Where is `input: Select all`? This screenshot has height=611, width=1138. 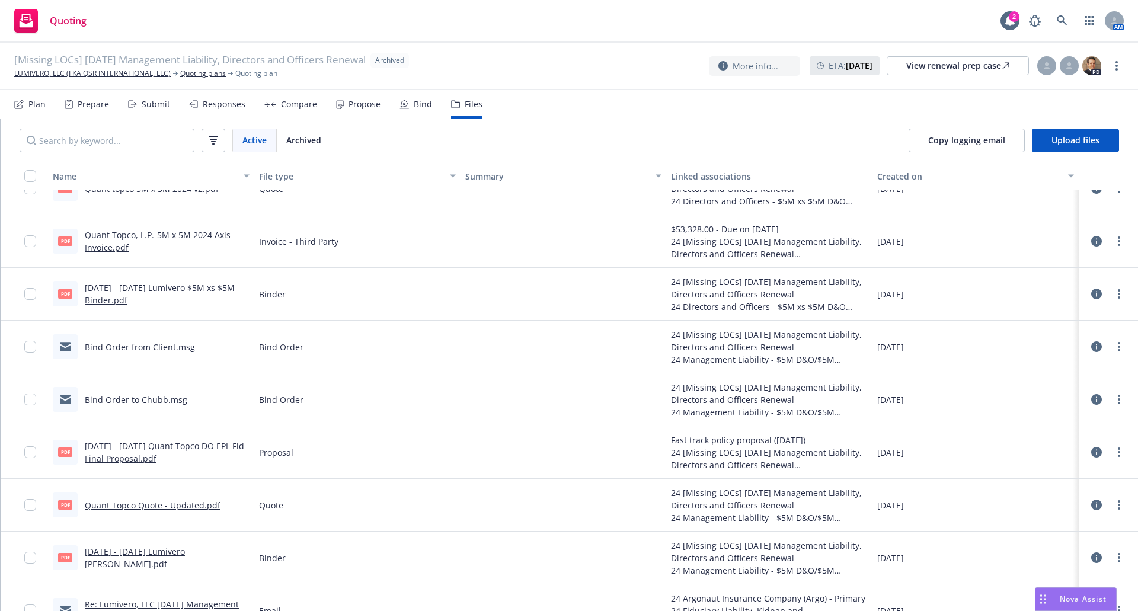
input: Select all is located at coordinates (30, 176).